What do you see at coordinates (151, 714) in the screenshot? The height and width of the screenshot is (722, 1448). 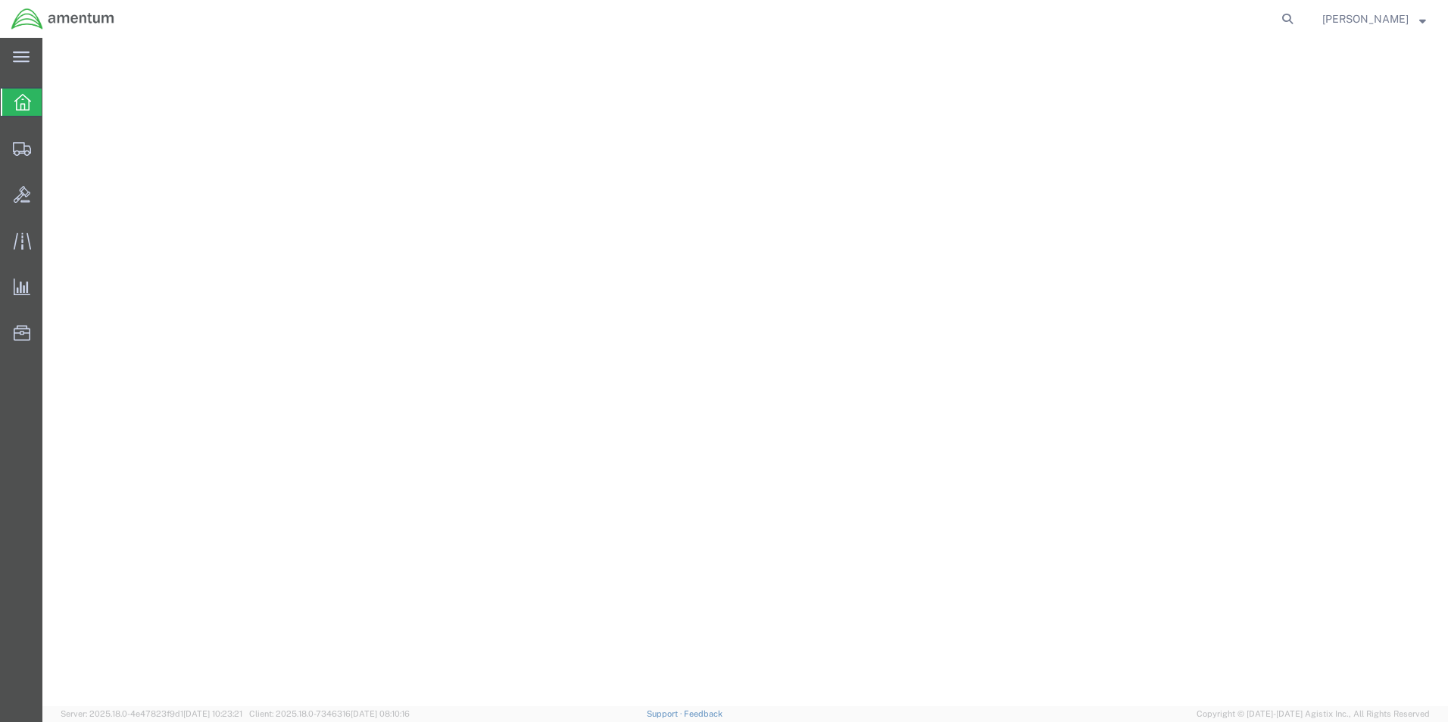 I see `span: Server: 2025.18.0-4e47823f9d1` at bounding box center [151, 714].